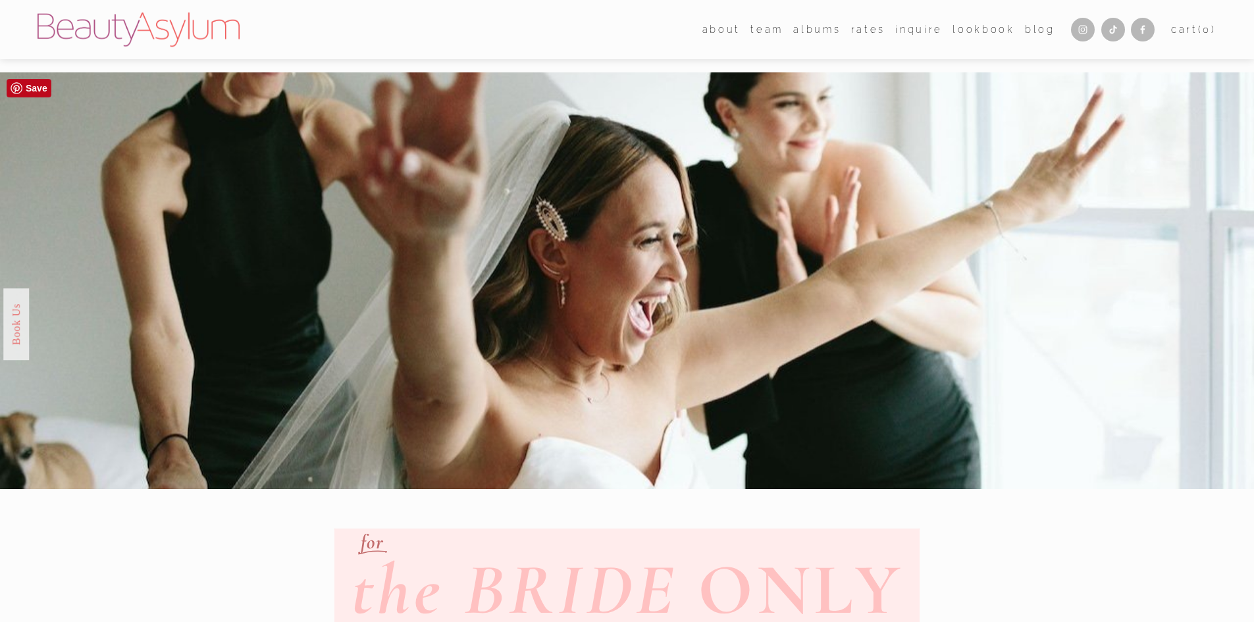 The width and height of the screenshot is (1254, 622). Describe the element at coordinates (868, 29) in the screenshot. I see `a: Rates` at that location.